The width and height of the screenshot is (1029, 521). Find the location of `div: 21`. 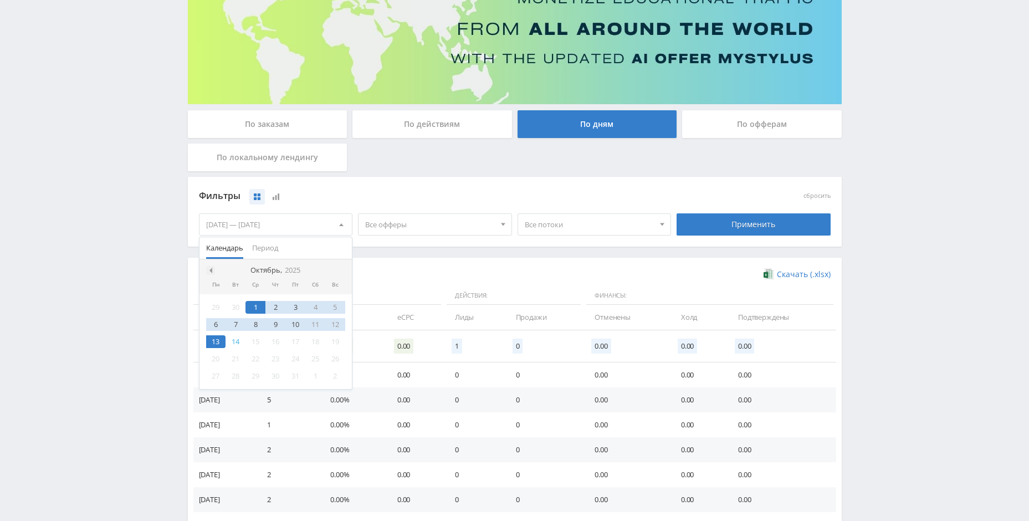

div: 21 is located at coordinates (236, 359).